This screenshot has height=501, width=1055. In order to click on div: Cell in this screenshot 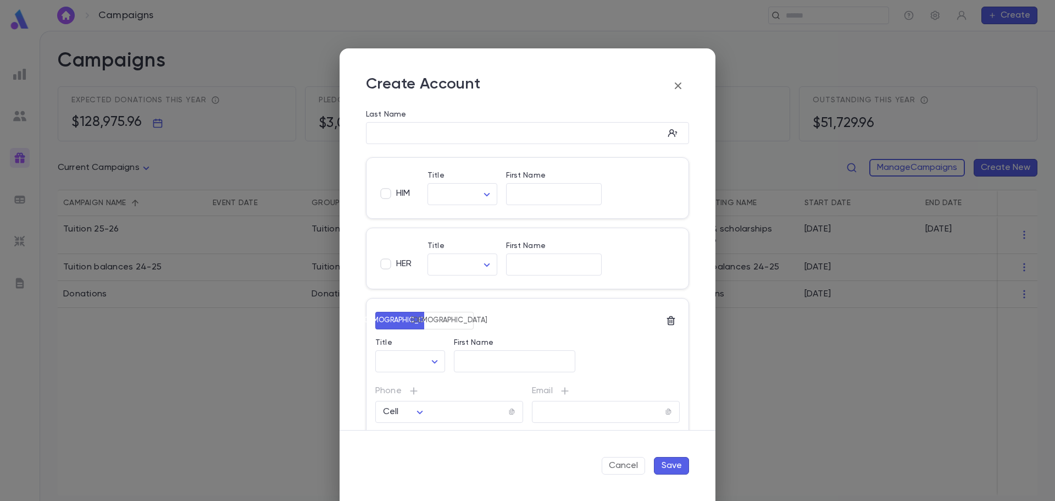, I will do `click(405, 412)`.